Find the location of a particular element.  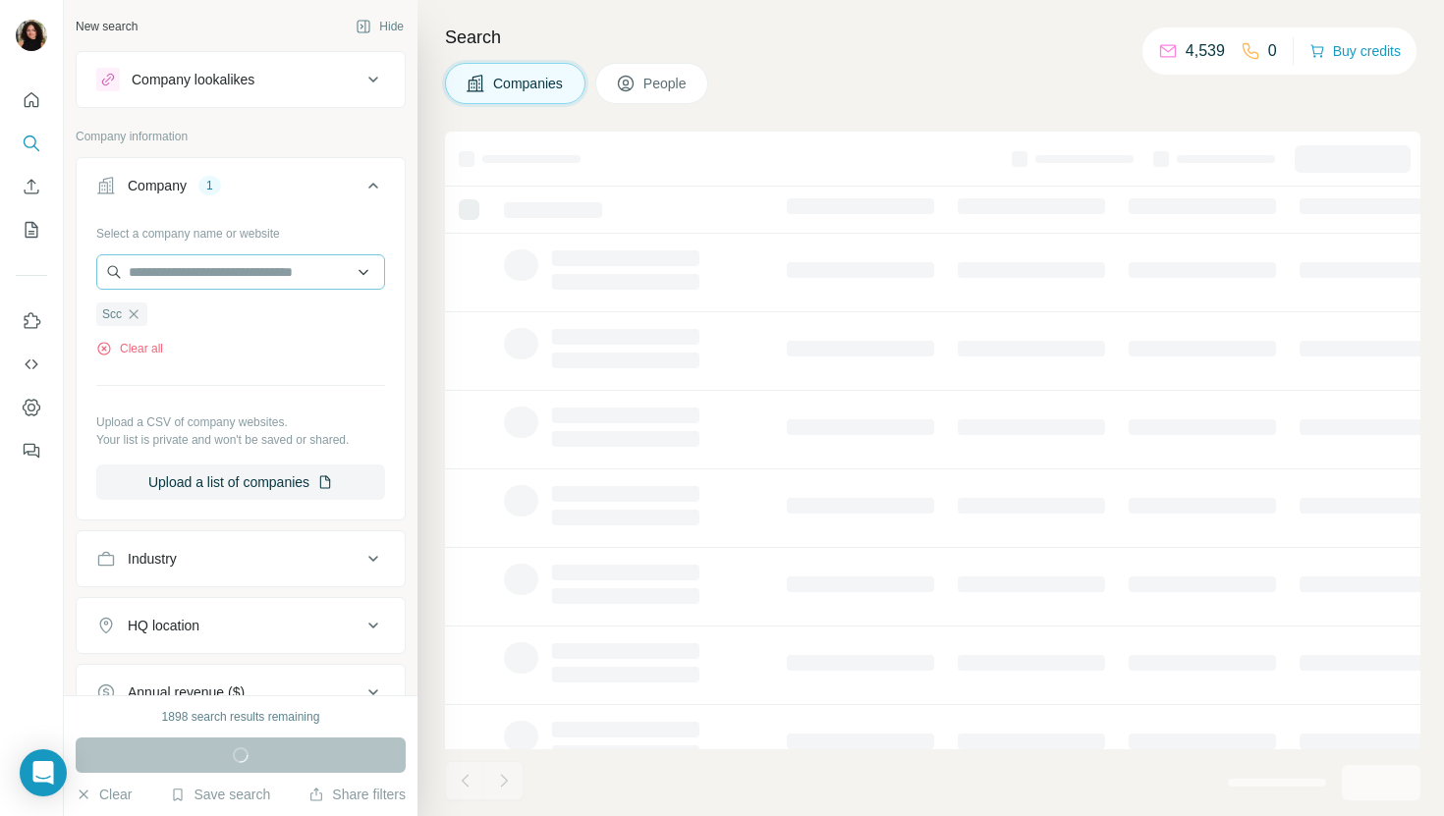

button: Feedback is located at coordinates (31, 451).